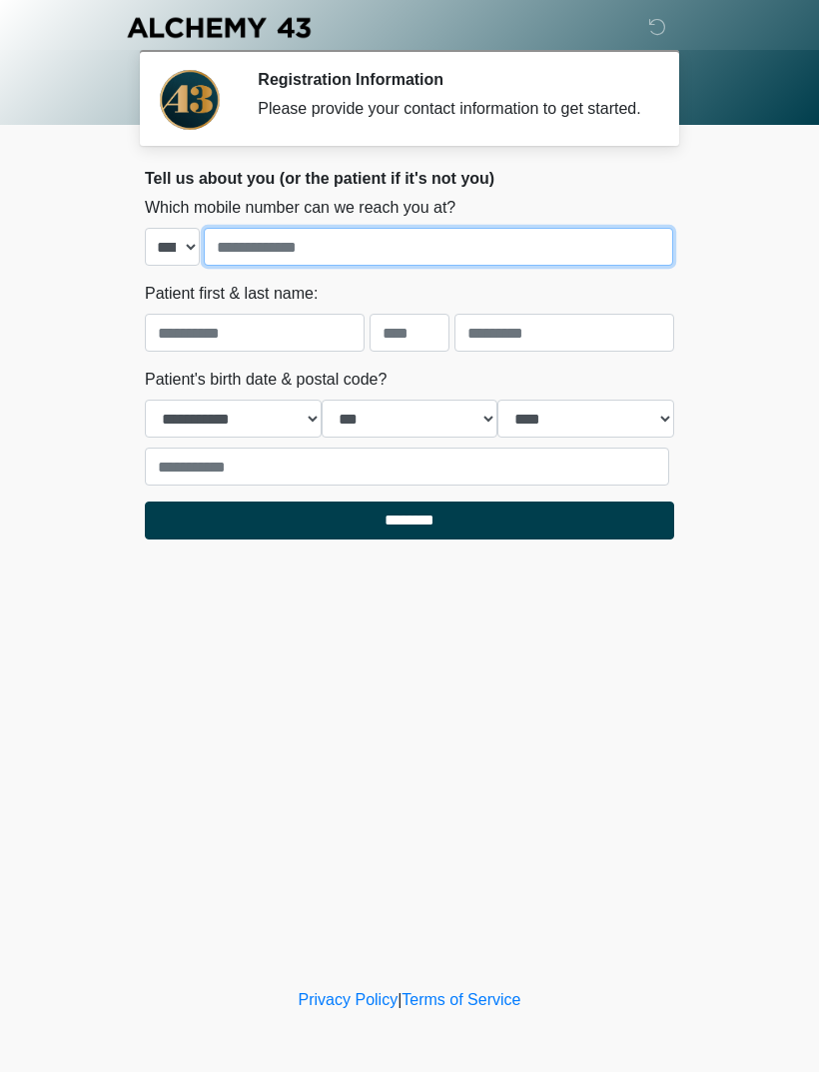  I want to click on a: Privacy Policy, so click(349, 999).